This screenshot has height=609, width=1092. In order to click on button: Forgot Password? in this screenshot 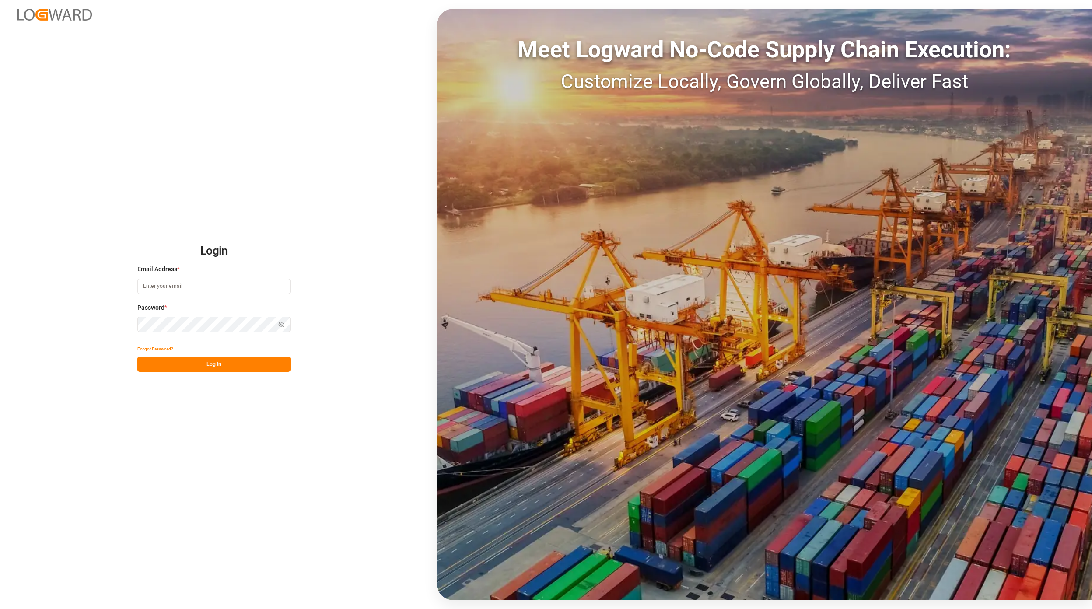, I will do `click(155, 349)`.